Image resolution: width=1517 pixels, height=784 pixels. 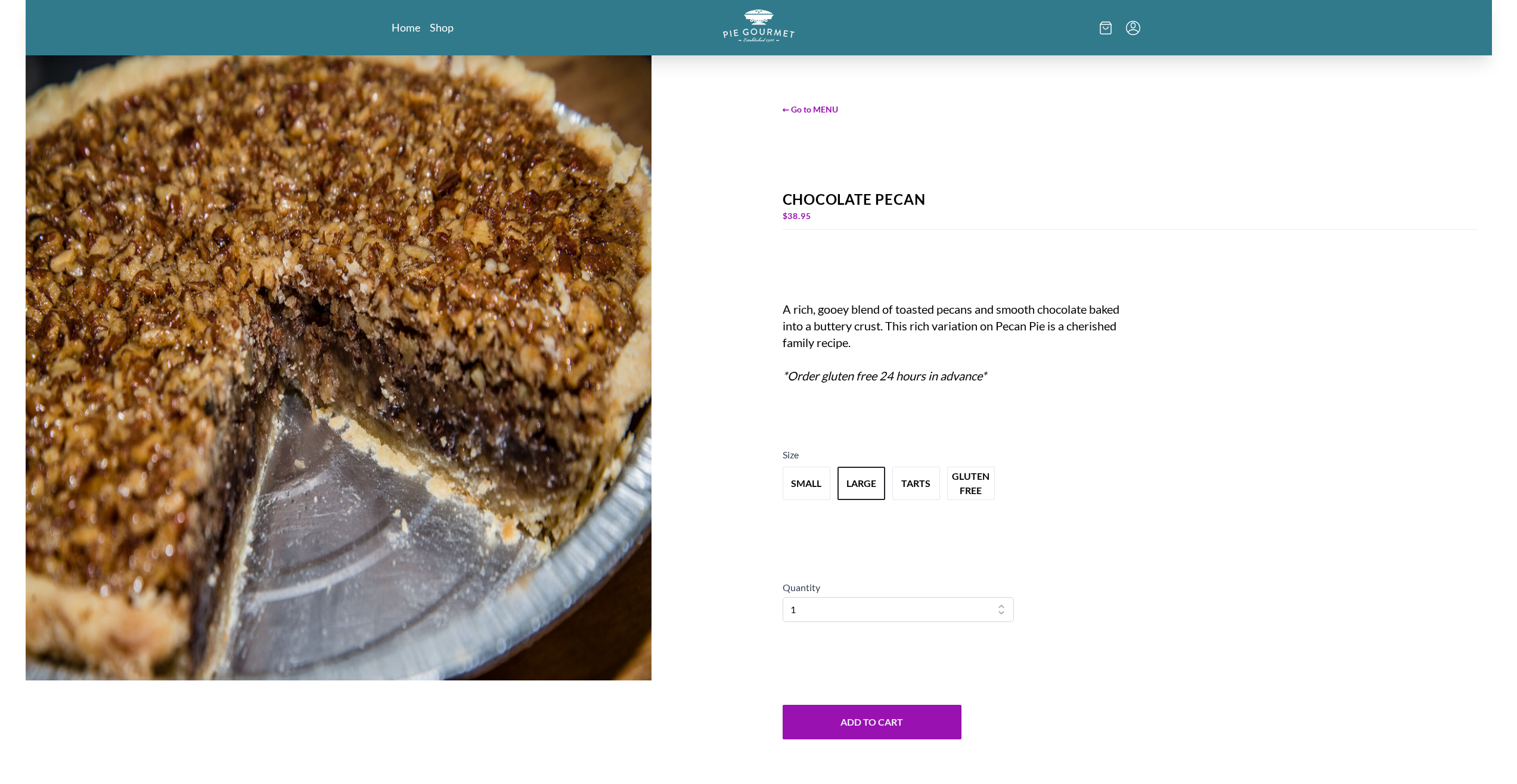 I want to click on a: Shop, so click(x=441, y=27).